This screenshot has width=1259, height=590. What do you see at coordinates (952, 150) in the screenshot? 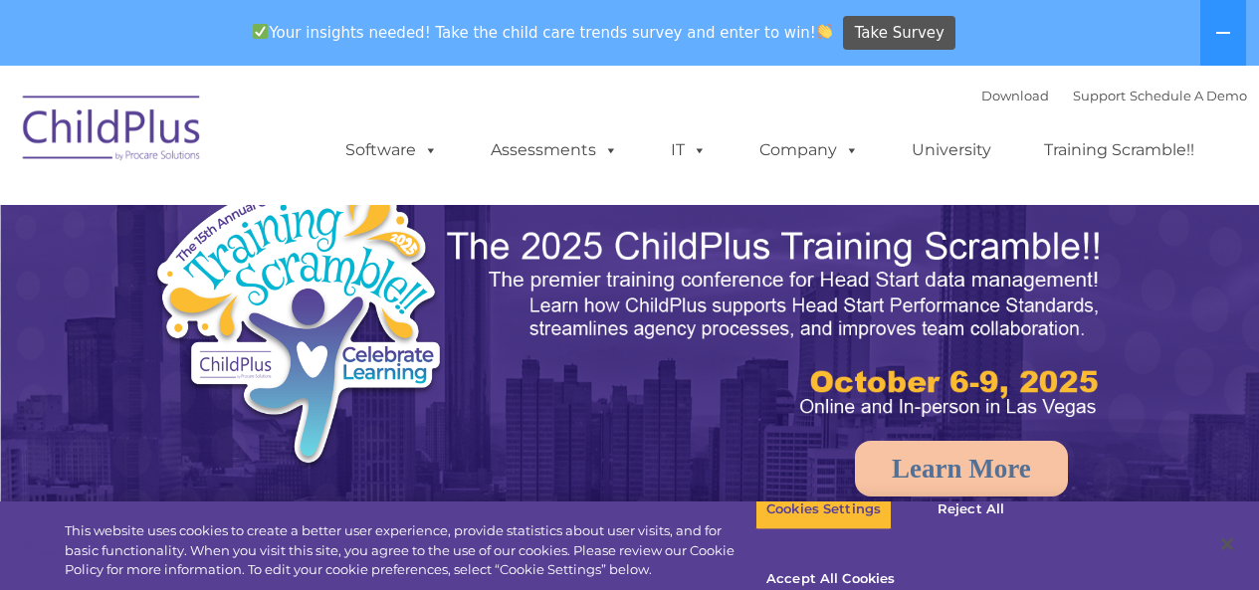
I see `a: University` at bounding box center [952, 150].